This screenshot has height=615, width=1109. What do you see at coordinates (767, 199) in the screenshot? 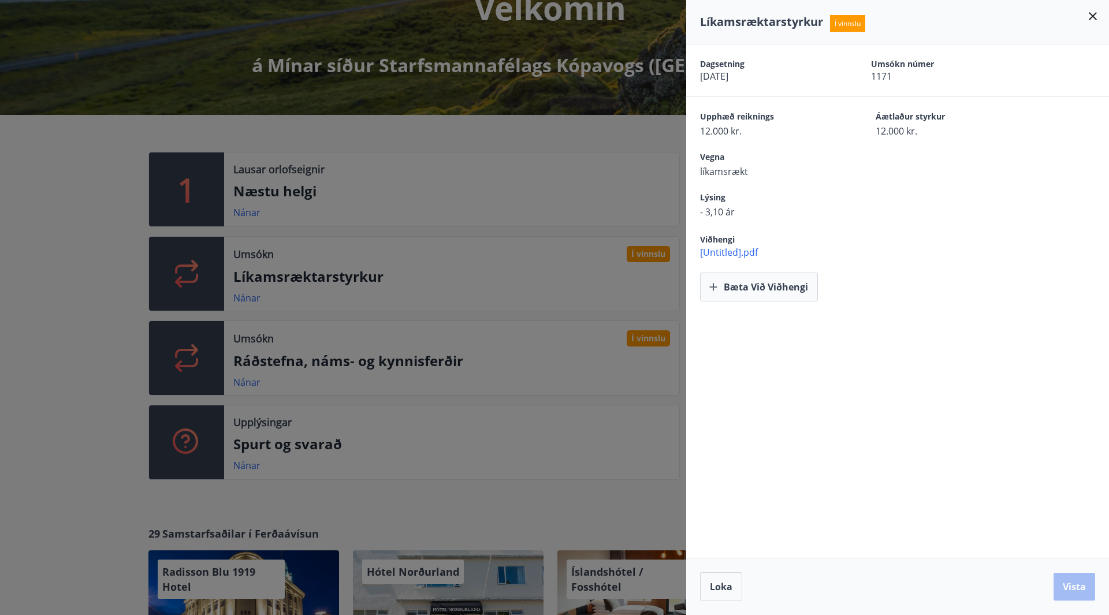
I see `span: Lýsing` at bounding box center [767, 199].